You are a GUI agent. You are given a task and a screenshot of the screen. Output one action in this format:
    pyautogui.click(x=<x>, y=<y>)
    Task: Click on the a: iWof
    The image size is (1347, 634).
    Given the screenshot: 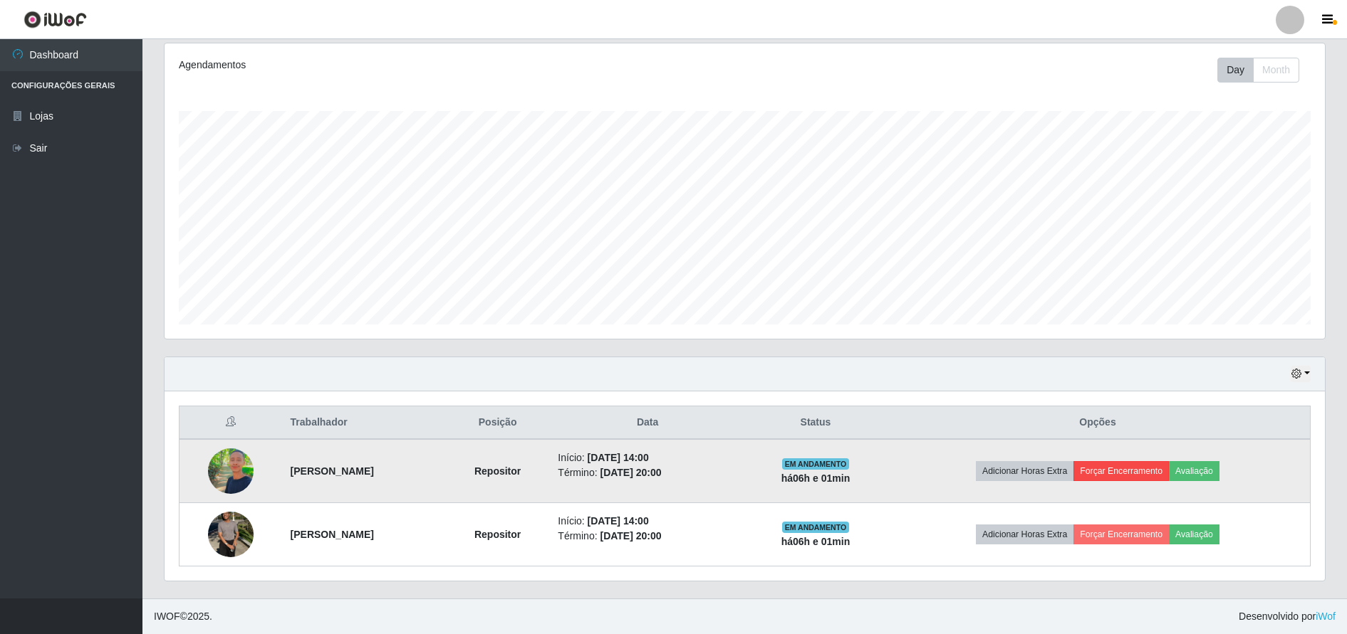 What is the action you would take?
    pyautogui.click(x=1325, y=617)
    